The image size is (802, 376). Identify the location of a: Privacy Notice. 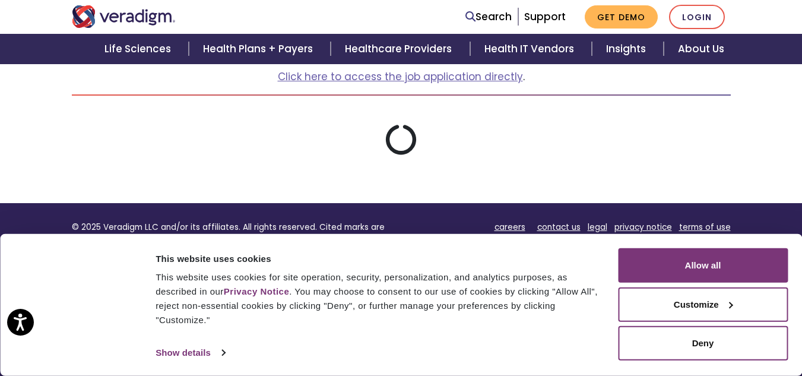
(257, 291).